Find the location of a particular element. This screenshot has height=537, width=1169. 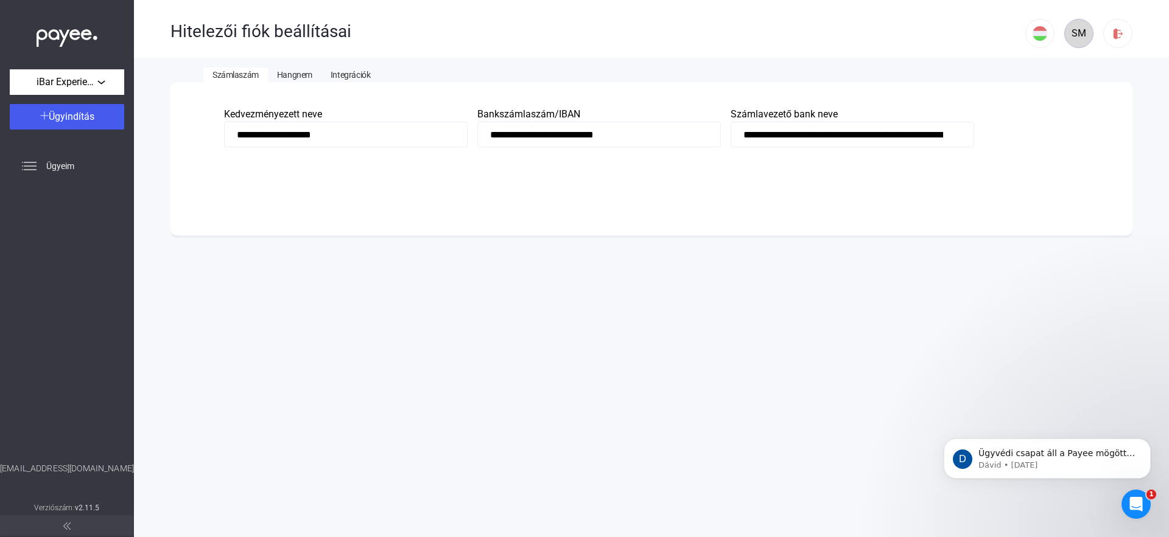

span: Bankszámlaszám/IBAN is located at coordinates (528, 114).